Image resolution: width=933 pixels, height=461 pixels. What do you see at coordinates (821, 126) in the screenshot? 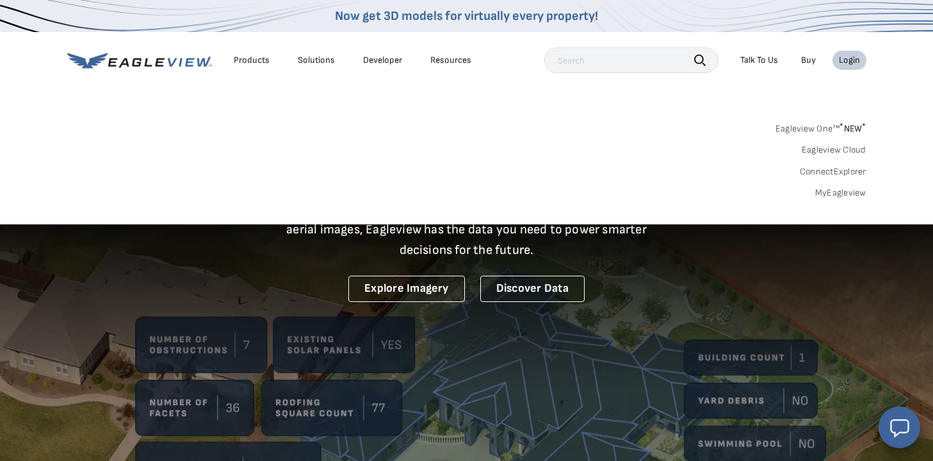
I see `a: Eagleview One™*NEW*` at bounding box center [821, 126].